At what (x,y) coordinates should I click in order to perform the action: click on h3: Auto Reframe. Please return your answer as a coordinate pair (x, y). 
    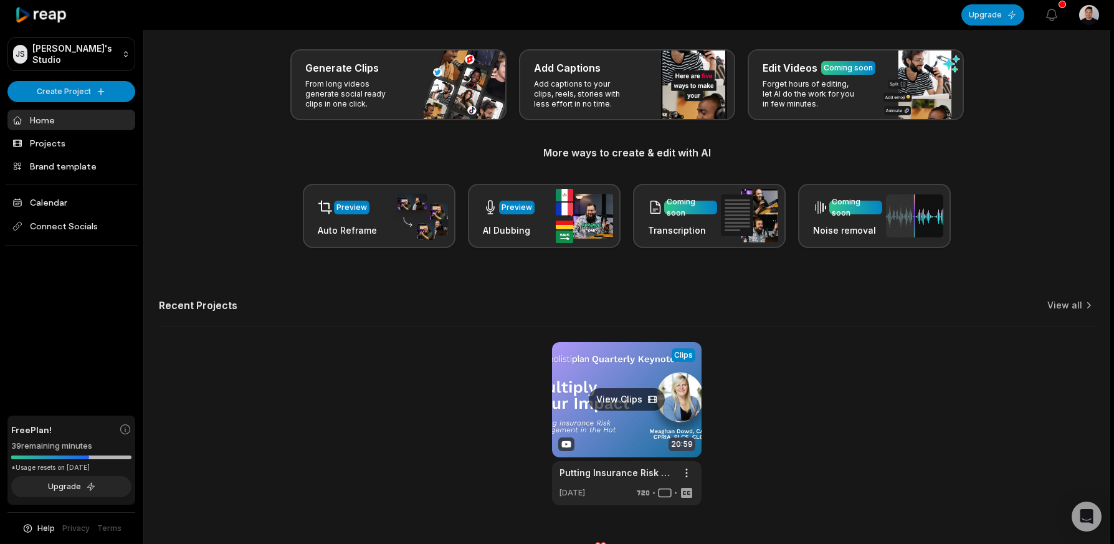
    Looking at the image, I should click on (347, 230).